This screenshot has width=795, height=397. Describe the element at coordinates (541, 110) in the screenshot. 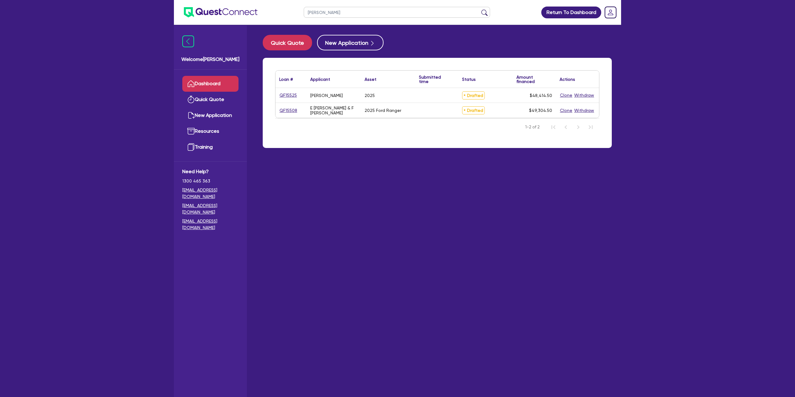

I see `span: $49,304.50` at that location.